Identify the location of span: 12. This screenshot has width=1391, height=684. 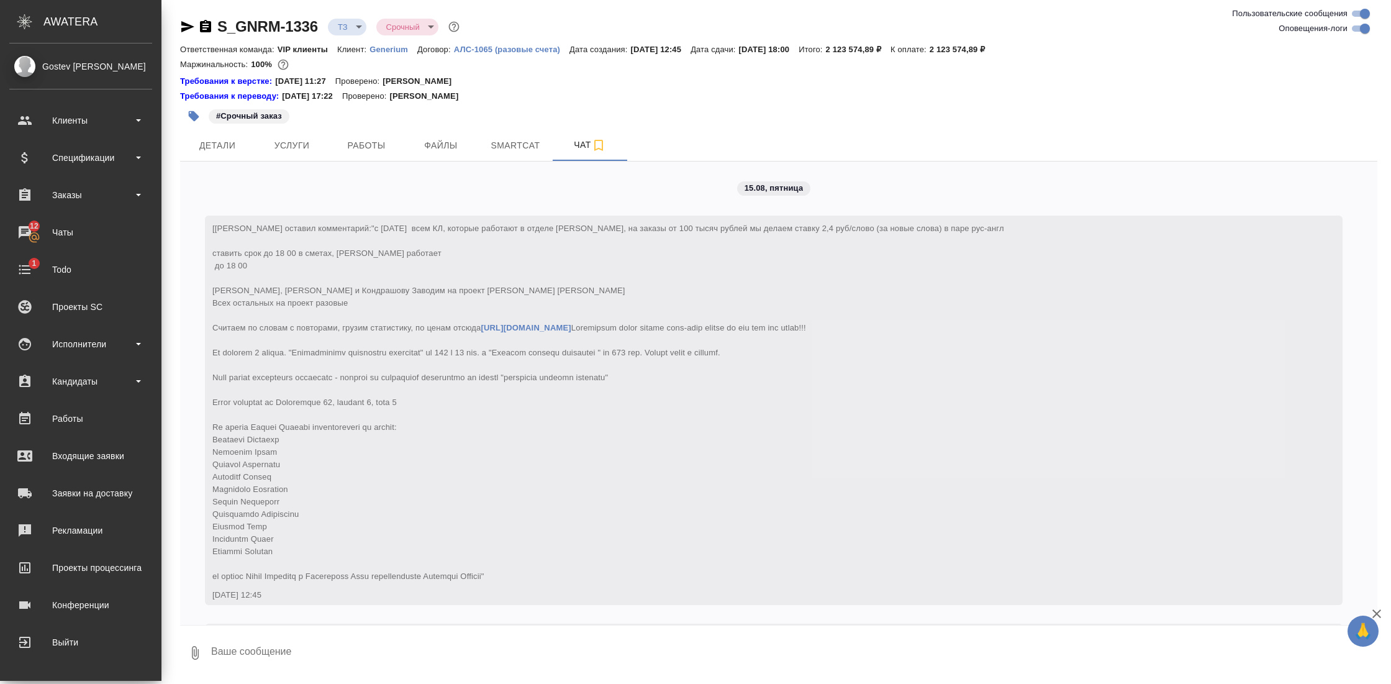
(34, 226).